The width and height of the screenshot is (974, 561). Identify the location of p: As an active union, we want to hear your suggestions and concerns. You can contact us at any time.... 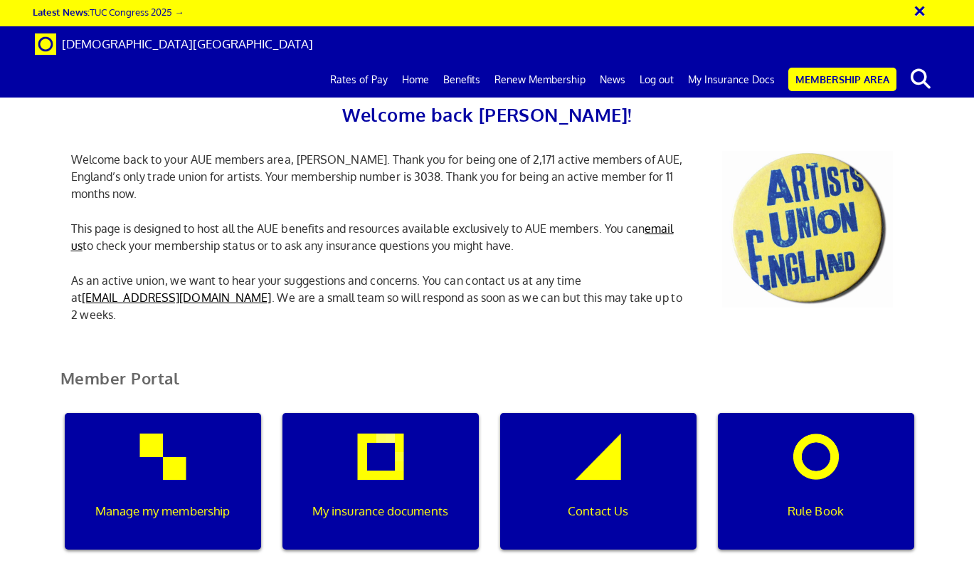
(381, 298).